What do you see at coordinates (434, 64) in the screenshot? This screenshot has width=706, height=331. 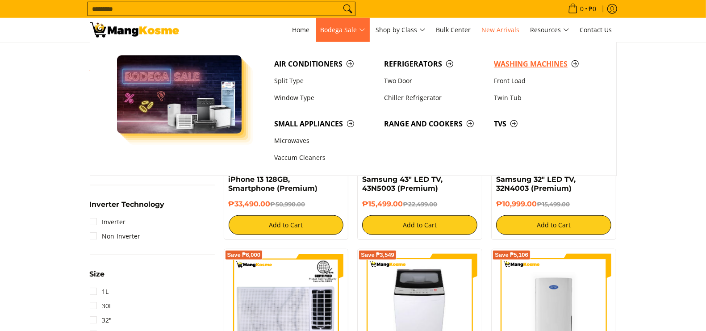 I see `span: Refrigerators` at bounding box center [434, 64].